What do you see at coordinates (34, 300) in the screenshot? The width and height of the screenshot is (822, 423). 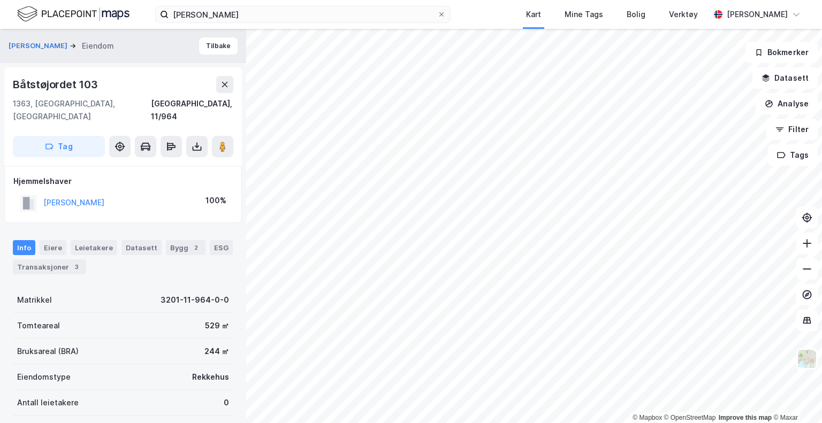 I see `div: Matrikkel` at bounding box center [34, 300].